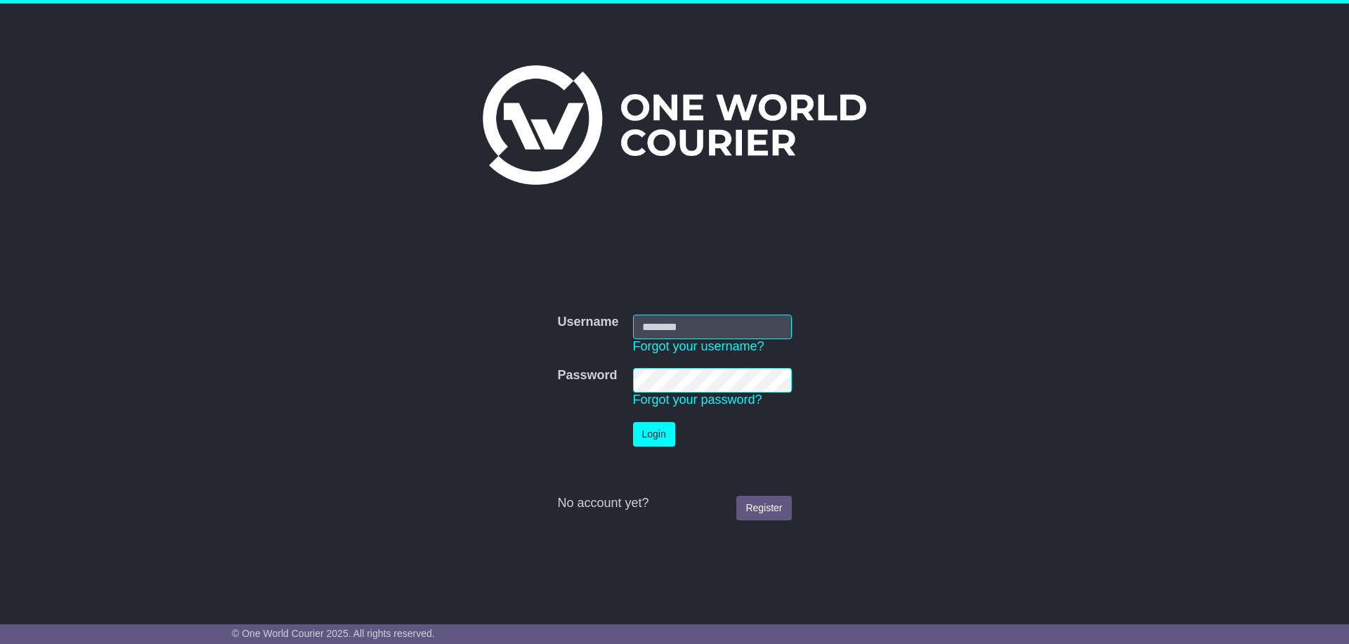 The image size is (1349, 644). What do you see at coordinates (654, 434) in the screenshot?
I see `button: Login` at bounding box center [654, 434].